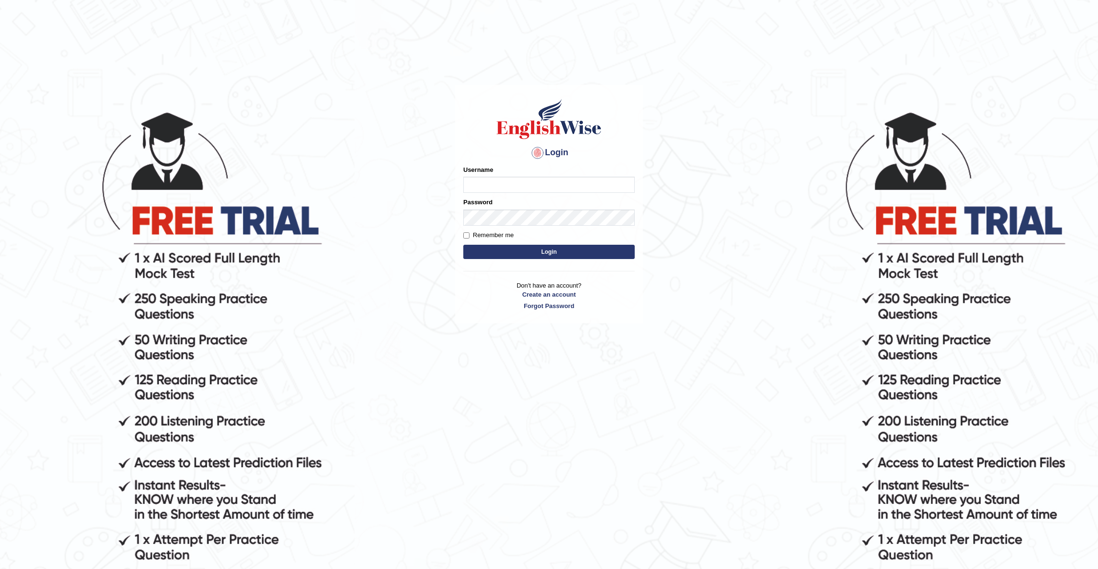  What do you see at coordinates (478, 202) in the screenshot?
I see `label: Password` at bounding box center [478, 202].